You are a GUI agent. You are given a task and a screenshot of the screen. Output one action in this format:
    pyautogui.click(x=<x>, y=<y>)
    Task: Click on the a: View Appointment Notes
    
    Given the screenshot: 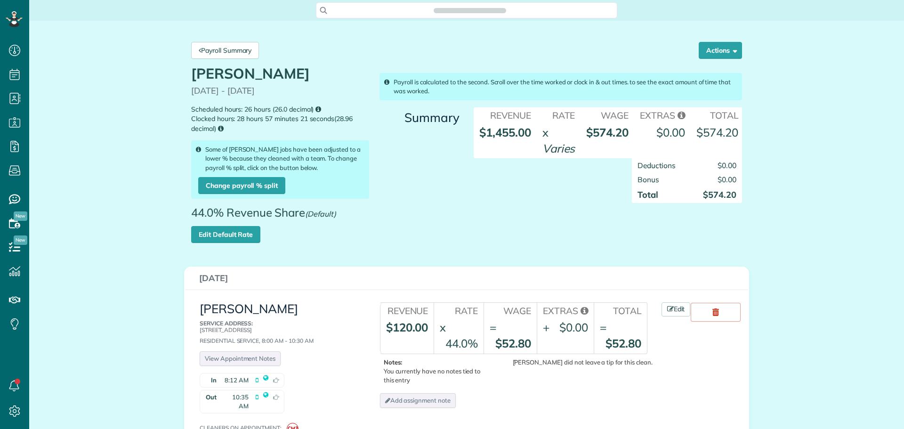 What is the action you would take?
    pyautogui.click(x=240, y=358)
    